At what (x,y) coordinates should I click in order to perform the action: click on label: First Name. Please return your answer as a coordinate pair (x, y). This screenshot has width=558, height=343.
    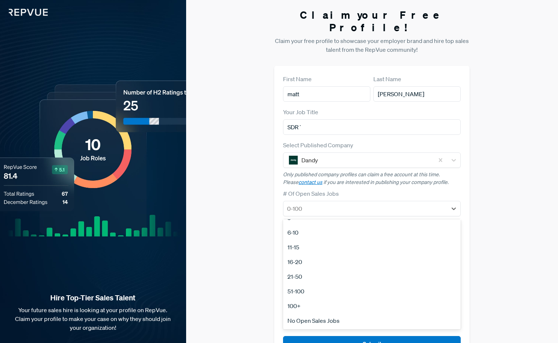
    Looking at the image, I should click on (297, 79).